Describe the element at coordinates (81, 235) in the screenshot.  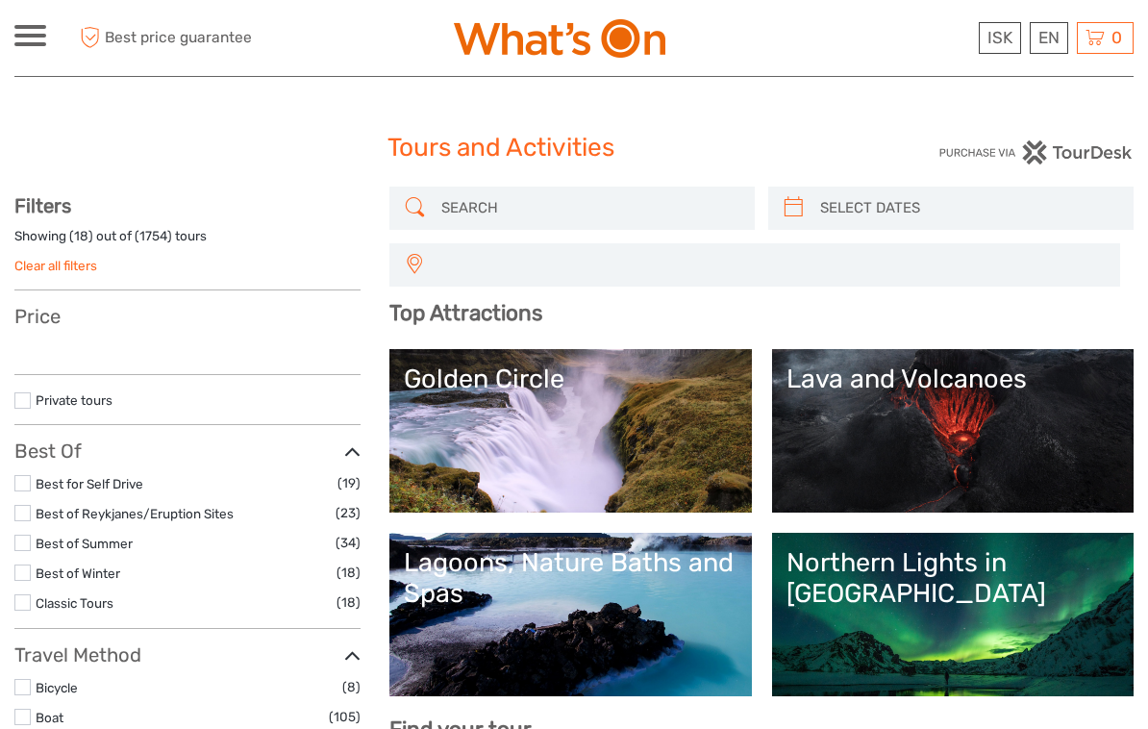
I see `label: 18` at that location.